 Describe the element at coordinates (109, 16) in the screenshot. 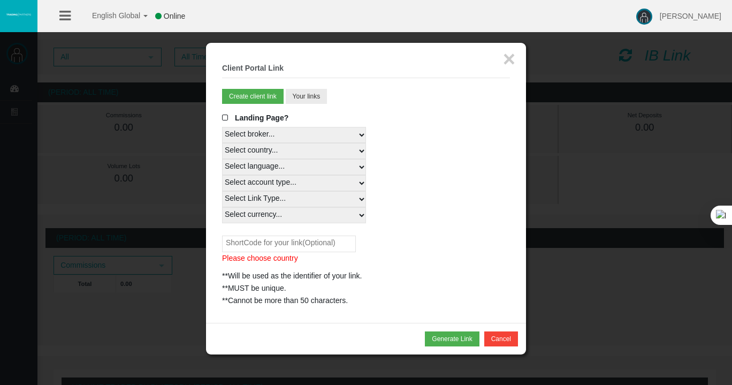

I see `span: English Global` at that location.